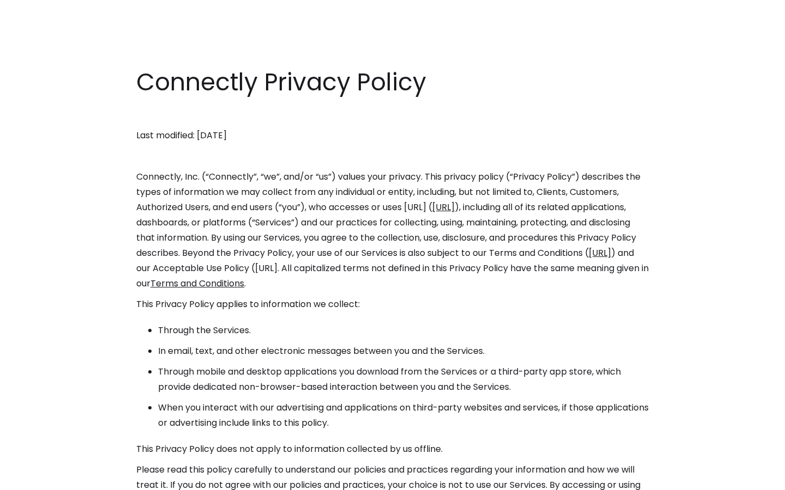  What do you see at coordinates (403, 331) in the screenshot?
I see `li: Through the Services.` at bounding box center [403, 331].